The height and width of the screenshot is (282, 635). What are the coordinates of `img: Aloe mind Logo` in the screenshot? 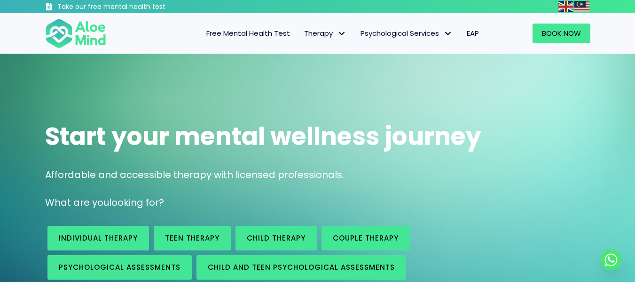 It's located at (76, 33).